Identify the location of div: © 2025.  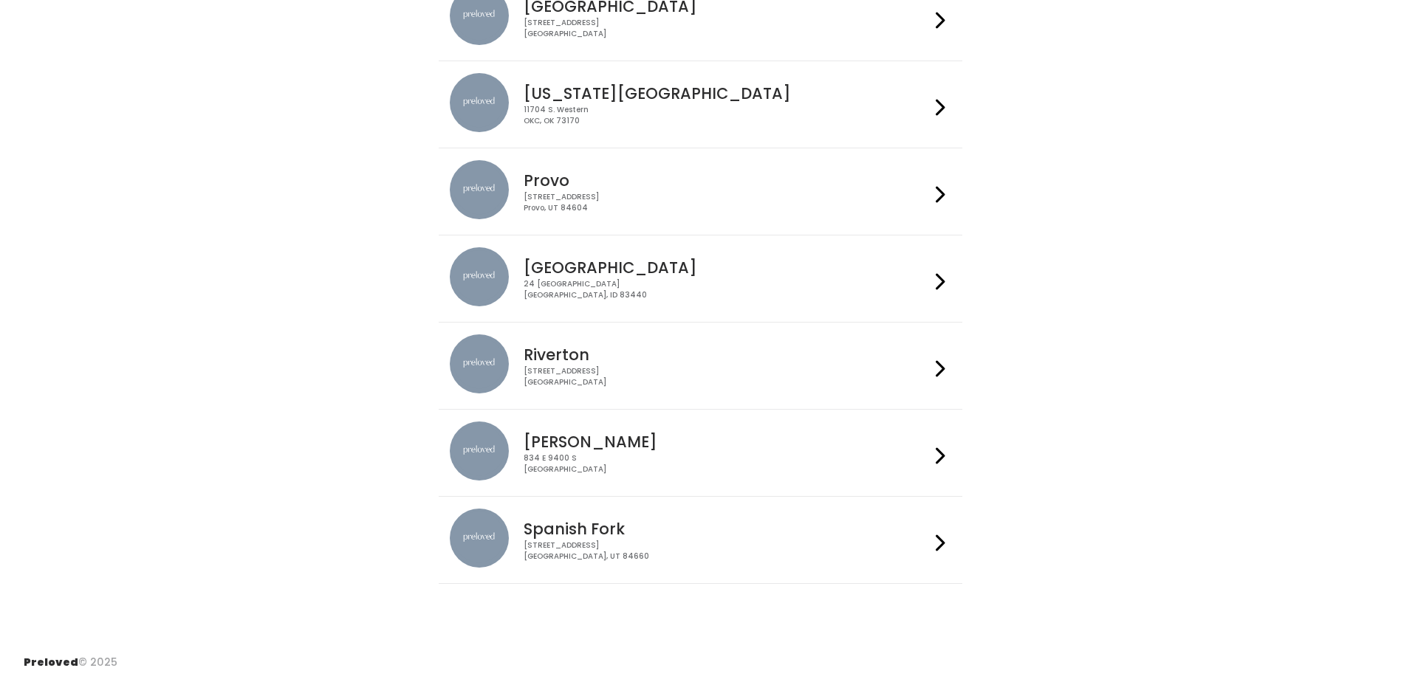
(70, 656).